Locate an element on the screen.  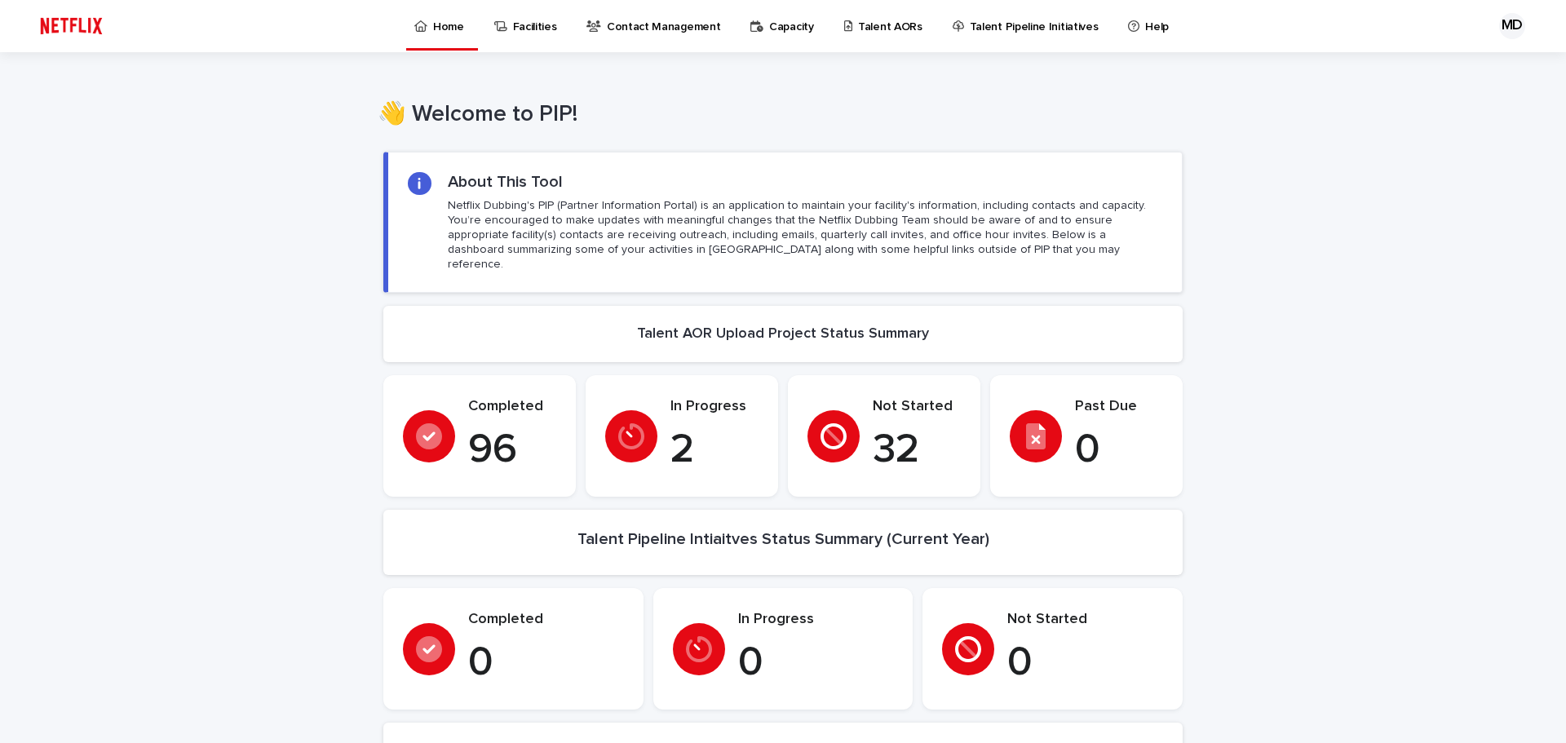
p: 2 is located at coordinates (714, 450).